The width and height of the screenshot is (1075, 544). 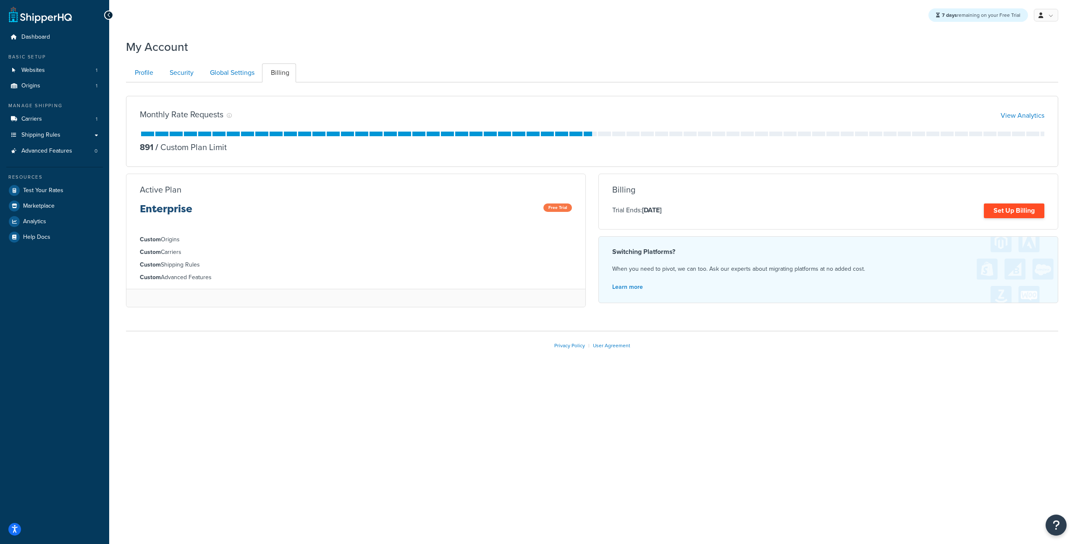 What do you see at coordinates (624, 189) in the screenshot?
I see `h3: Billing` at bounding box center [624, 189].